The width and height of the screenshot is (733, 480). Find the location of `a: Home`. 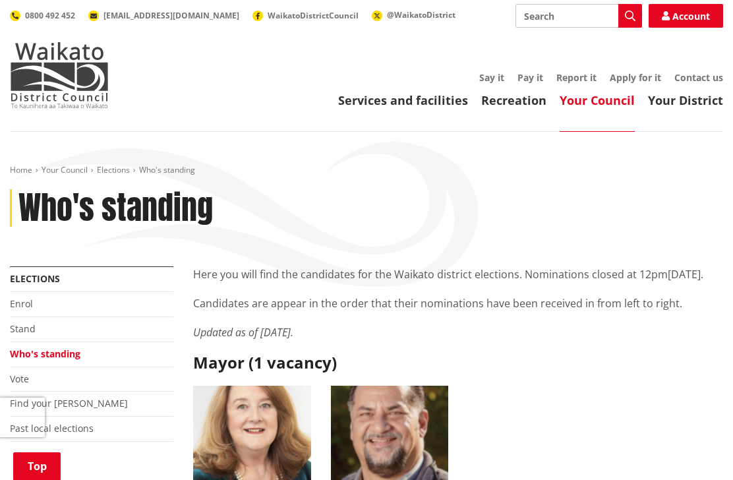

a: Home is located at coordinates (21, 169).